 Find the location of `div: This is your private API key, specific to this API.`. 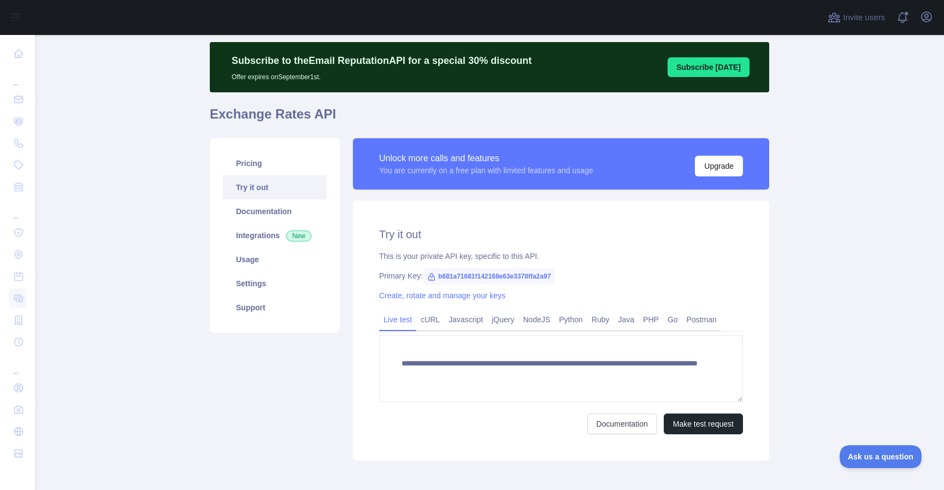

div: This is your private API key, specific to this API. is located at coordinates (561, 256).